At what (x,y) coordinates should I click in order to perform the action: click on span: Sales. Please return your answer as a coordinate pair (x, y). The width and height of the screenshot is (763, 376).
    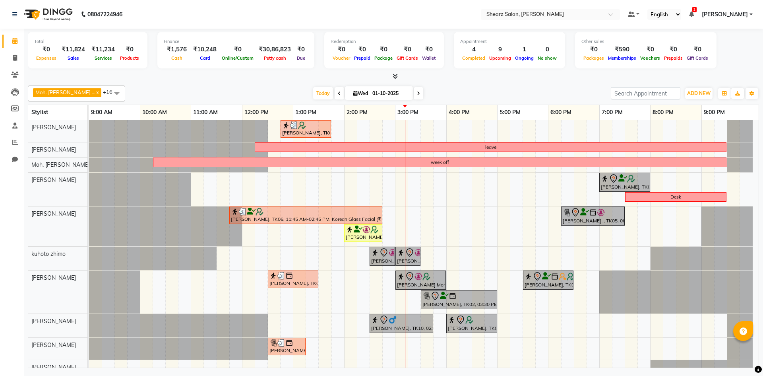
    Looking at the image, I should click on (73, 58).